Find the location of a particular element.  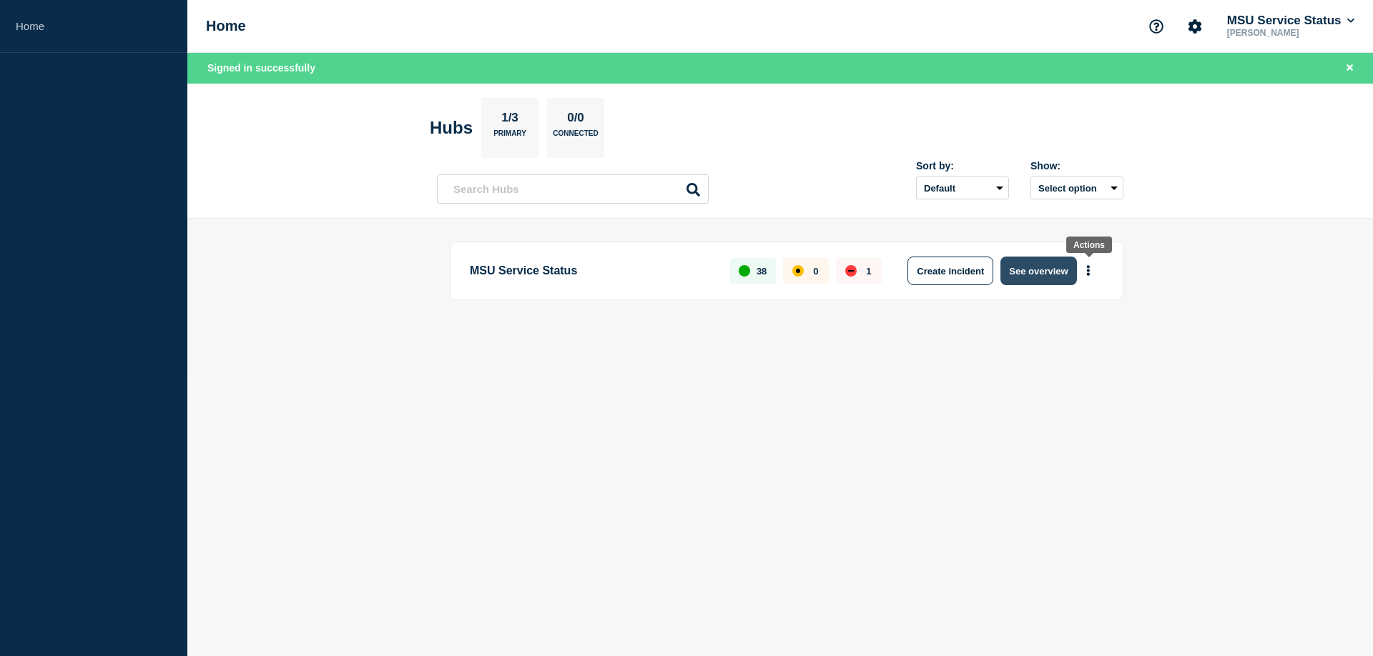

div: Show: is located at coordinates (1077, 166).